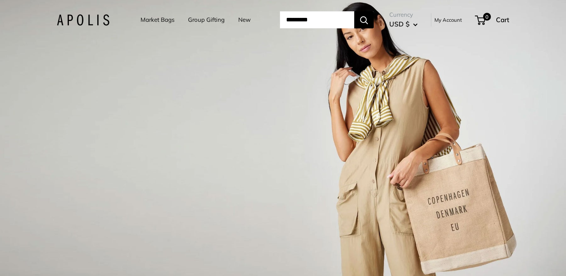  I want to click on span: Cart, so click(502, 19).